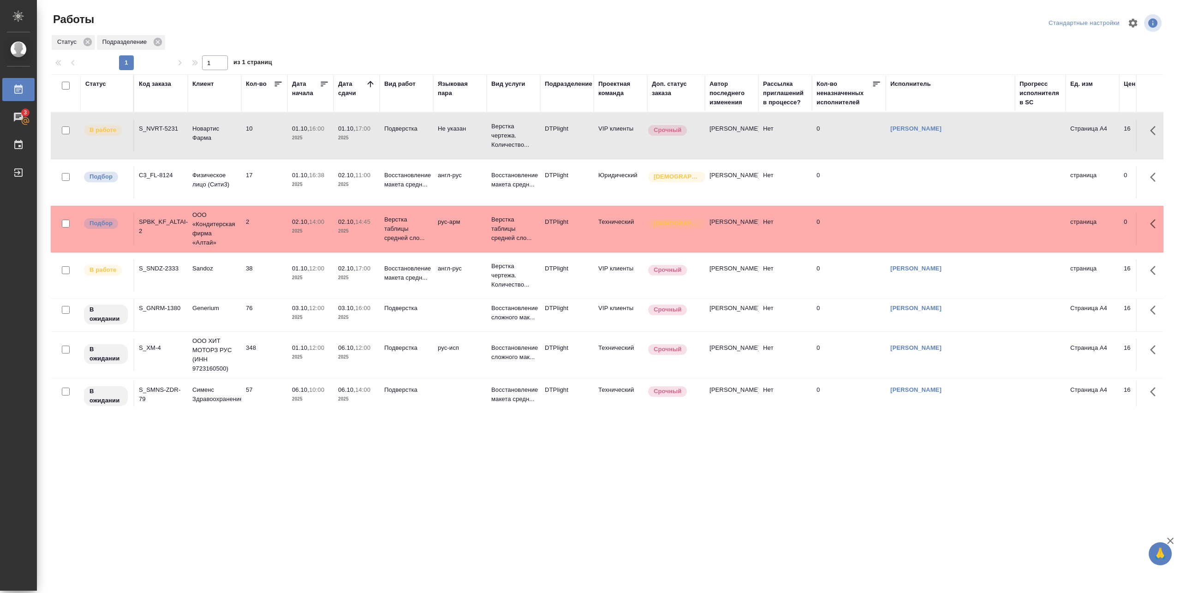 The image size is (1181, 593). What do you see at coordinates (1084, 23) in the screenshot?
I see `div: split button` at bounding box center [1084, 23].